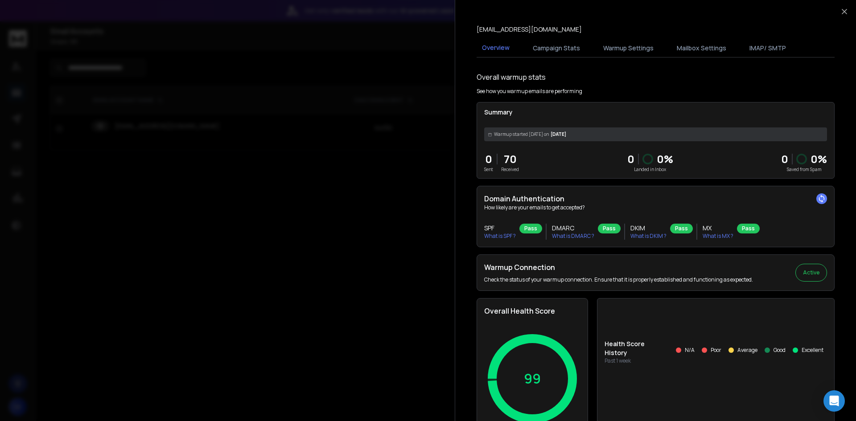  Describe the element at coordinates (573, 228) in the screenshot. I see `h3: DMARC` at that location.